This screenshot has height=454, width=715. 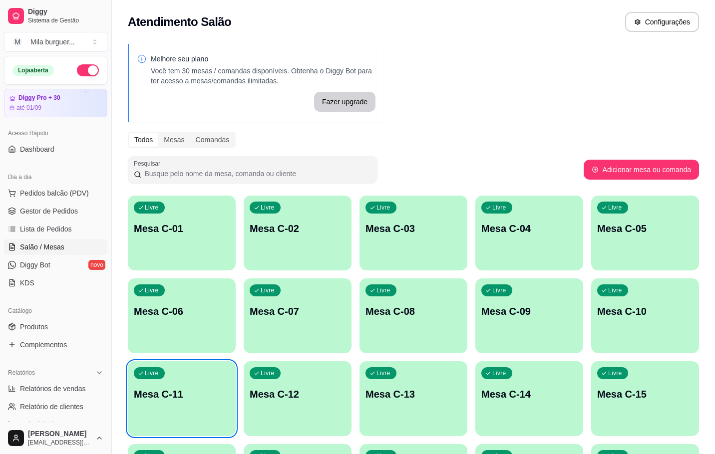 What do you see at coordinates (414, 395) in the screenshot?
I see `p: Mesa C-13` at bounding box center [414, 395].